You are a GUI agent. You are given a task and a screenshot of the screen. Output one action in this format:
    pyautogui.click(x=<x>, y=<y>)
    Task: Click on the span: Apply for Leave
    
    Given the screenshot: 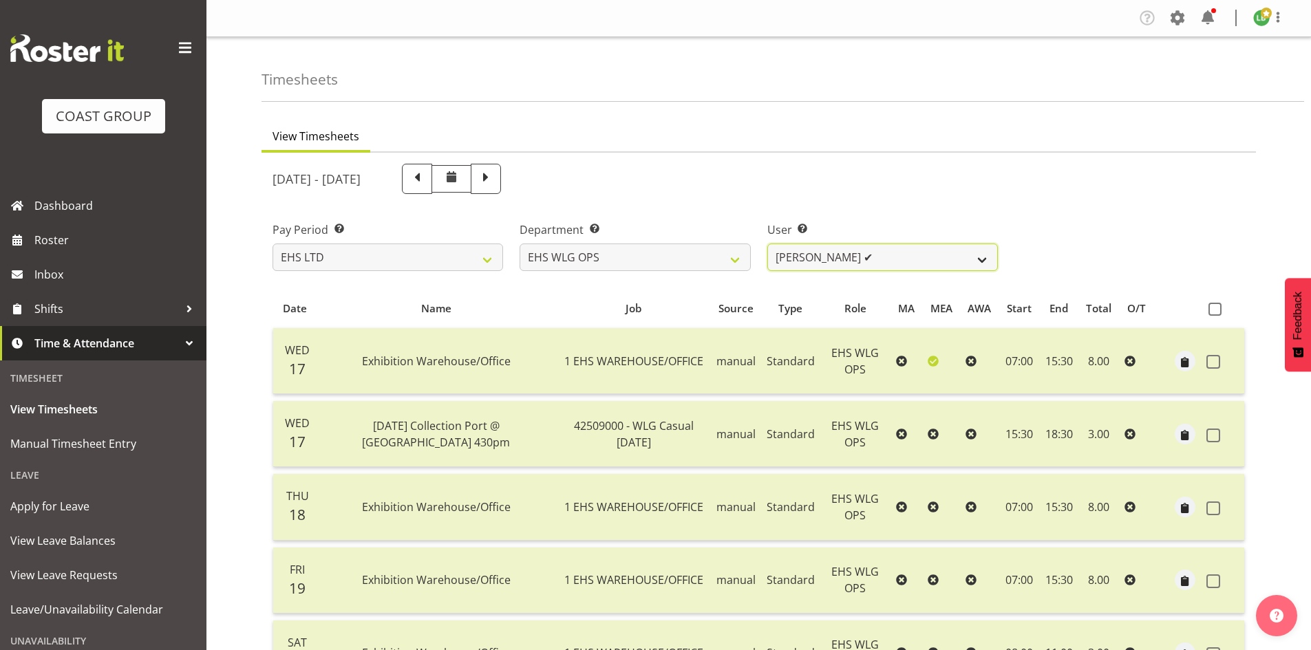 What is the action you would take?
    pyautogui.click(x=103, y=507)
    